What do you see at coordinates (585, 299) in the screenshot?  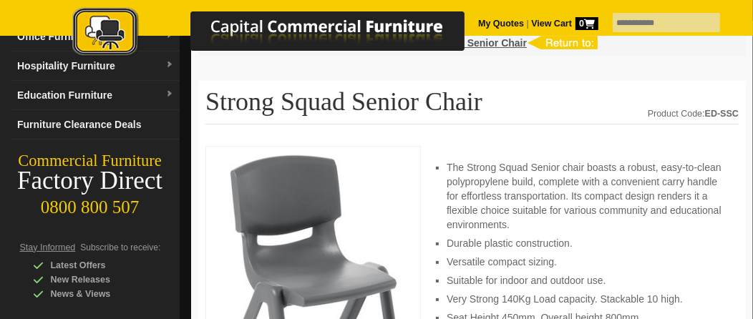 I see `li: Very Strong 140Kg Load capacity. Stackable 10 high.` at bounding box center [585, 299].